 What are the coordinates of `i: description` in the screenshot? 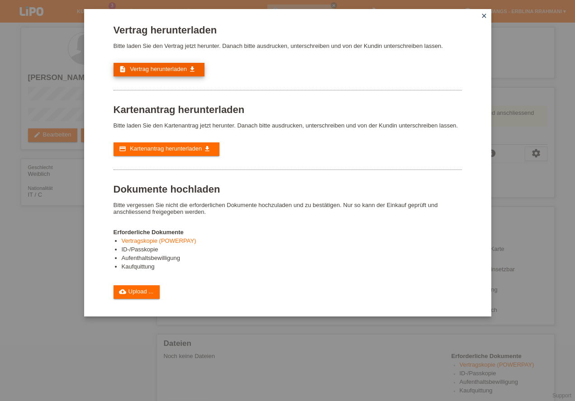 It's located at (123, 69).